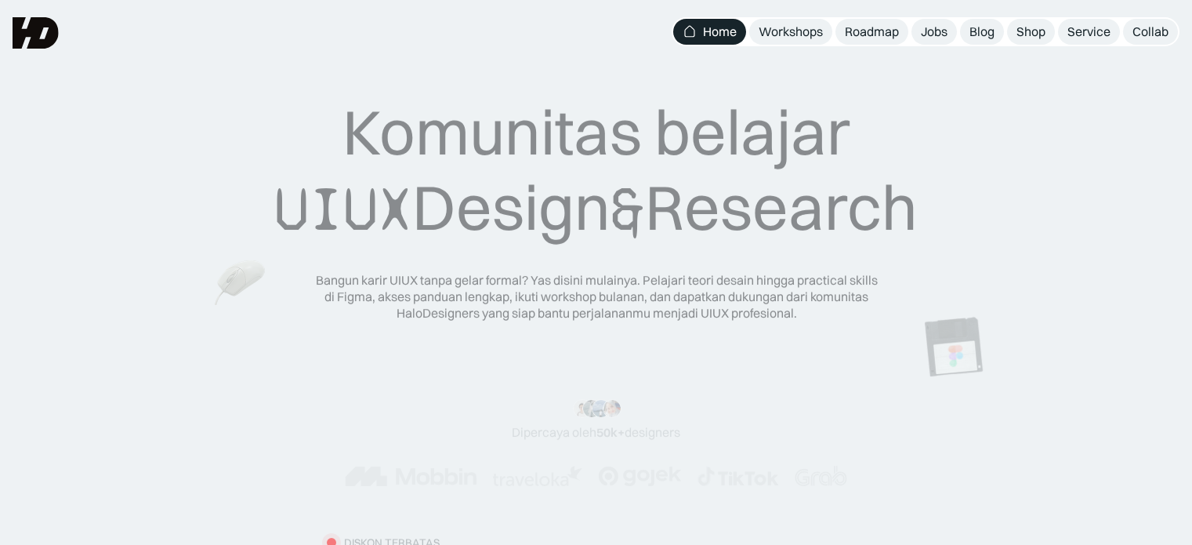 The height and width of the screenshot is (545, 1192). I want to click on a: Jobs, so click(935, 31).